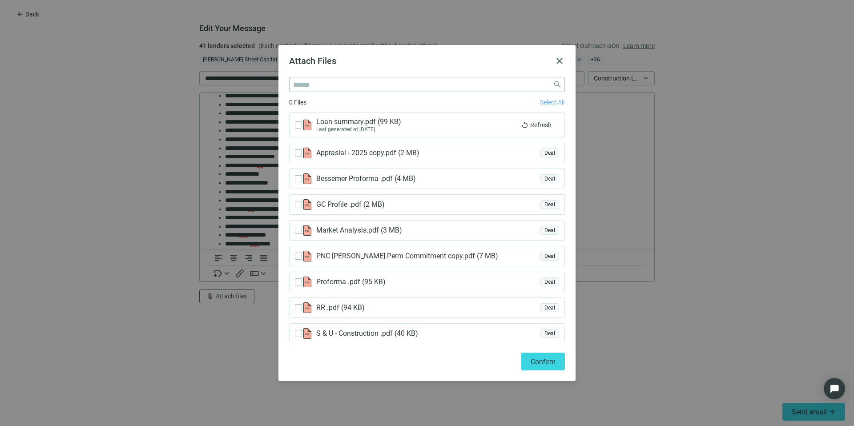 The width and height of the screenshot is (854, 426). What do you see at coordinates (362, 231) in the screenshot?
I see `span: Market Analysis.pdf` at bounding box center [362, 231].